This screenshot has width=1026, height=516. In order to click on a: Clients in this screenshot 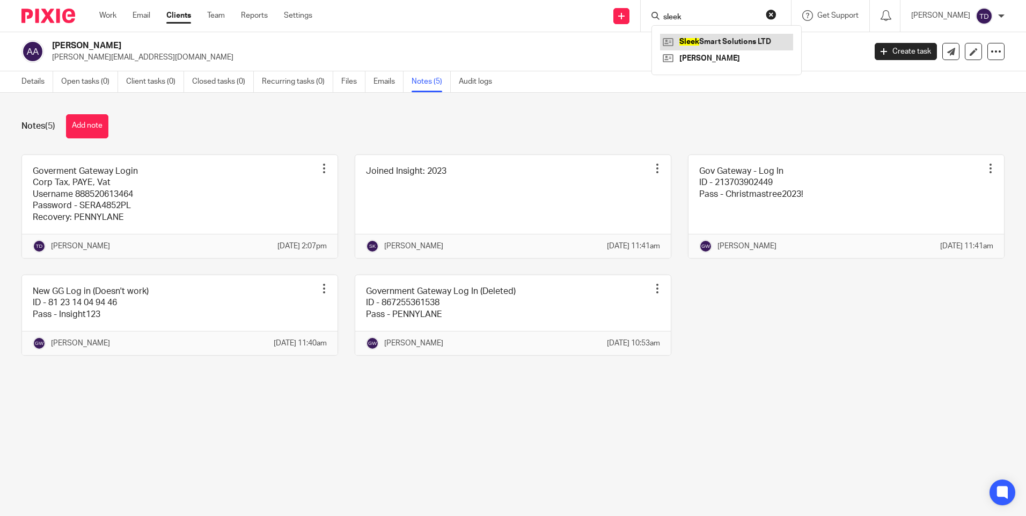, I will do `click(179, 16)`.